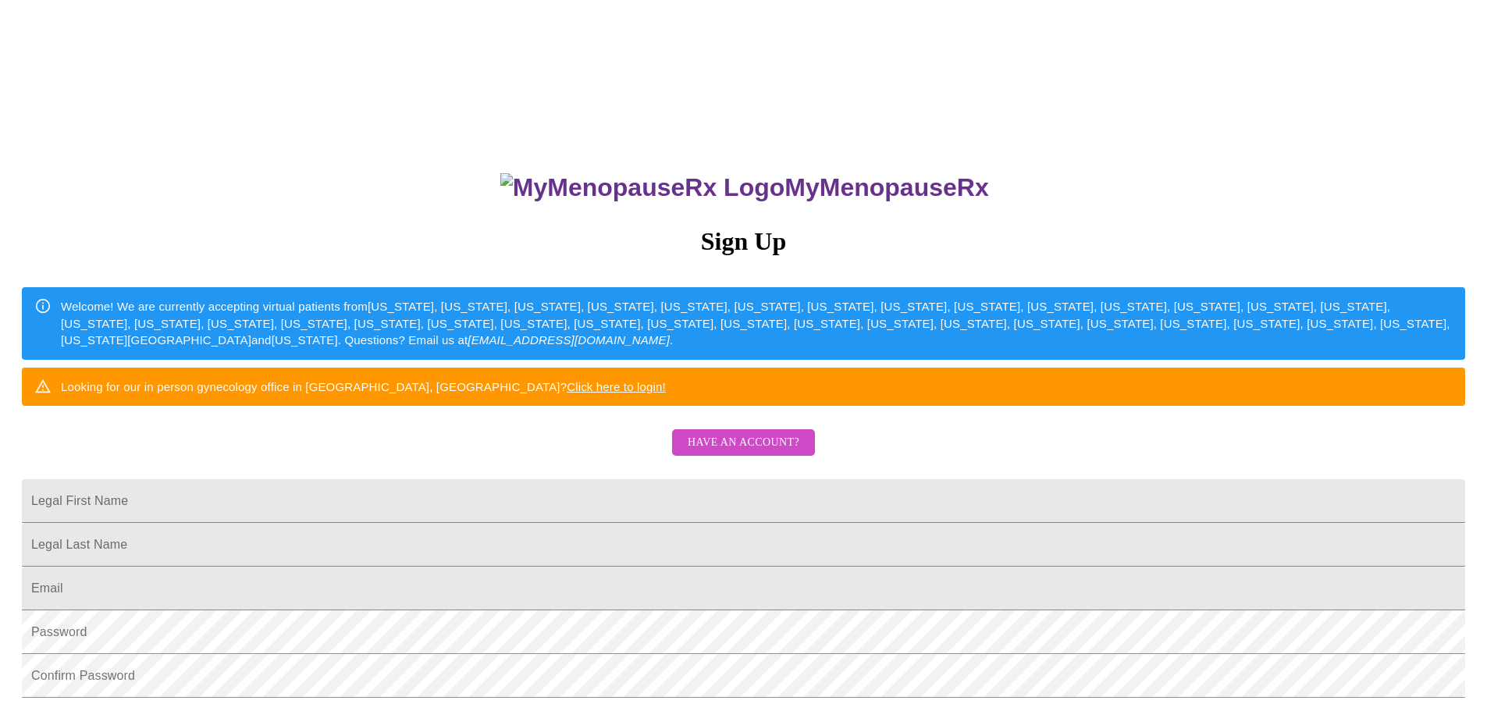 This screenshot has height=711, width=1487. Describe the element at coordinates (745, 187) in the screenshot. I see `h3: MyMenopauseRx` at that location.